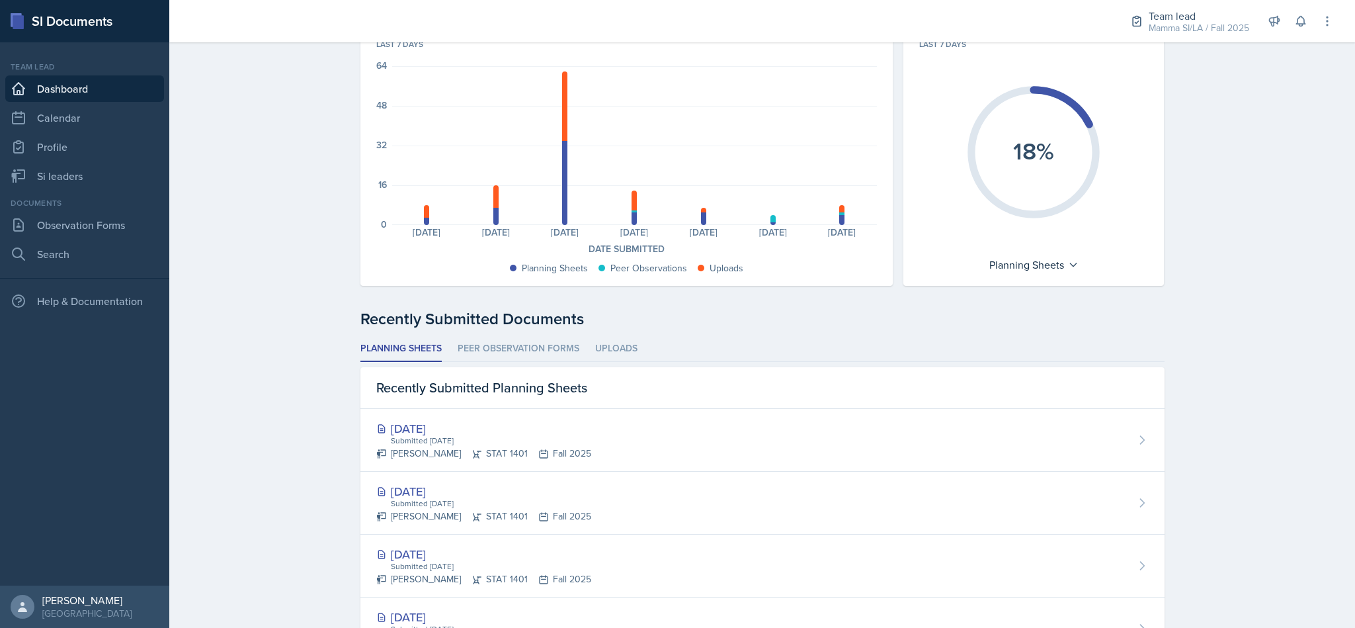  Describe the element at coordinates (85, 225) in the screenshot. I see `a: Observation Forms` at that location.